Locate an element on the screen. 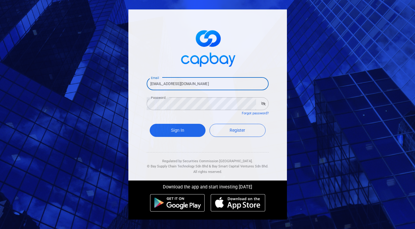  label: Email is located at coordinates (155, 78).